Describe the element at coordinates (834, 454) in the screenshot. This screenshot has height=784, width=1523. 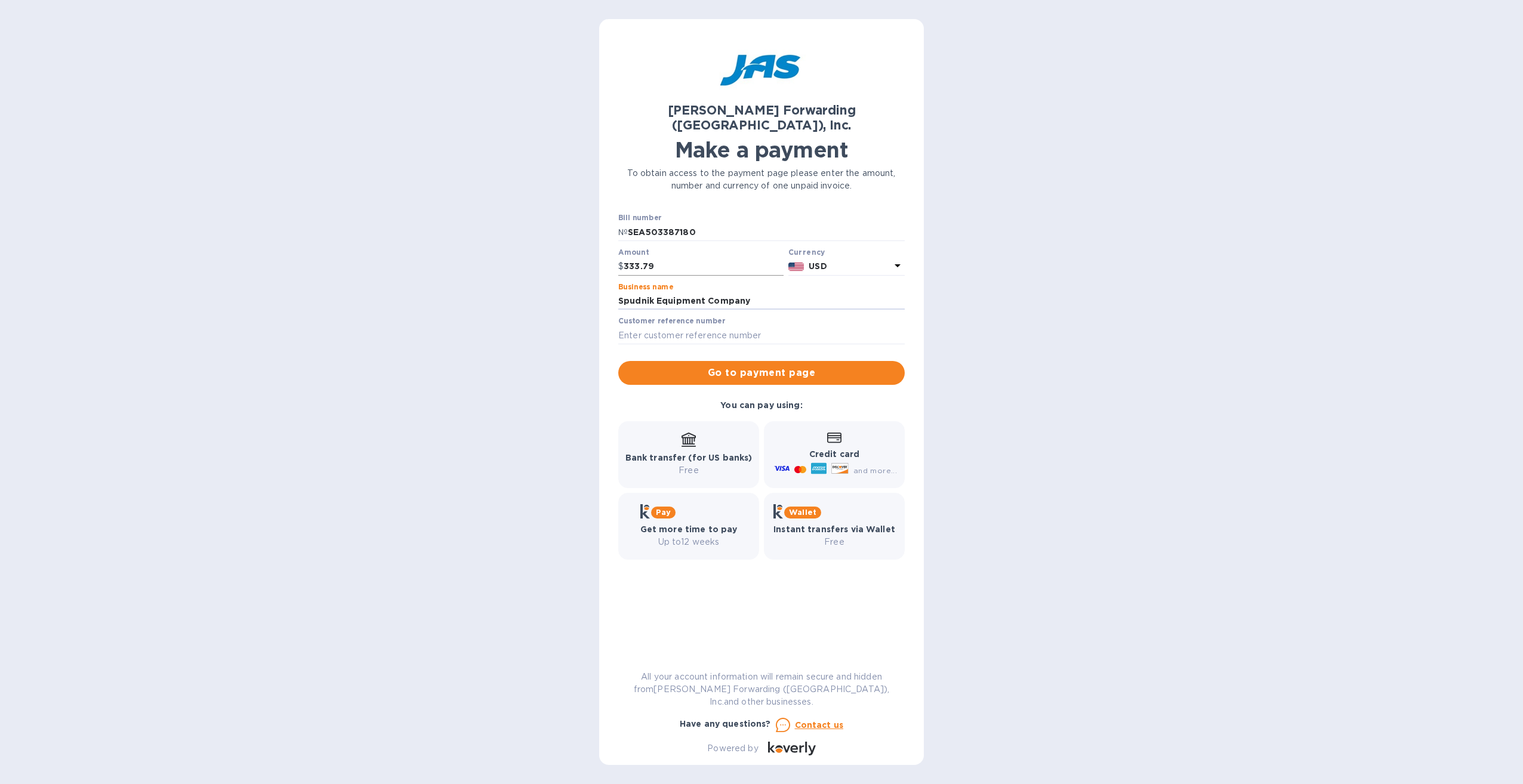
I see `b: Credit card` at that location.